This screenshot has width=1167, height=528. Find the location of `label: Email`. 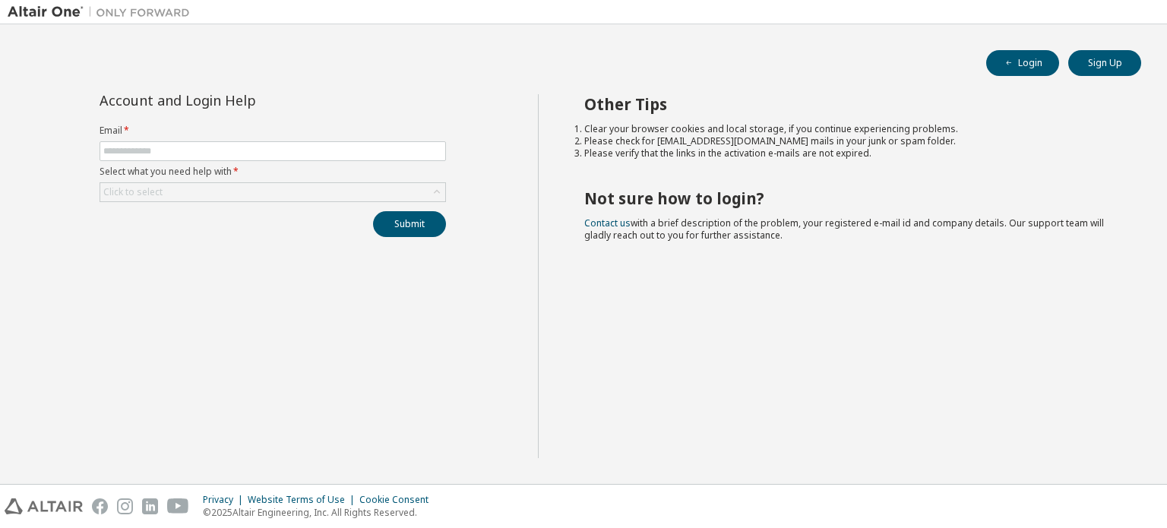

label: Email is located at coordinates (273, 131).